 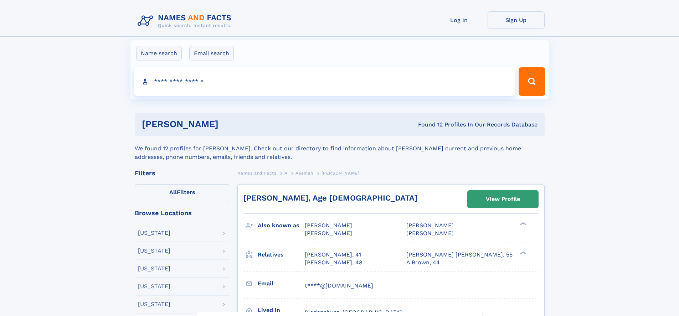 I want to click on span: A, so click(x=286, y=173).